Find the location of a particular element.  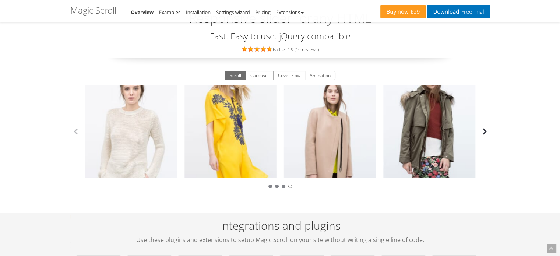

a: Buy now£29 is located at coordinates (403, 11).